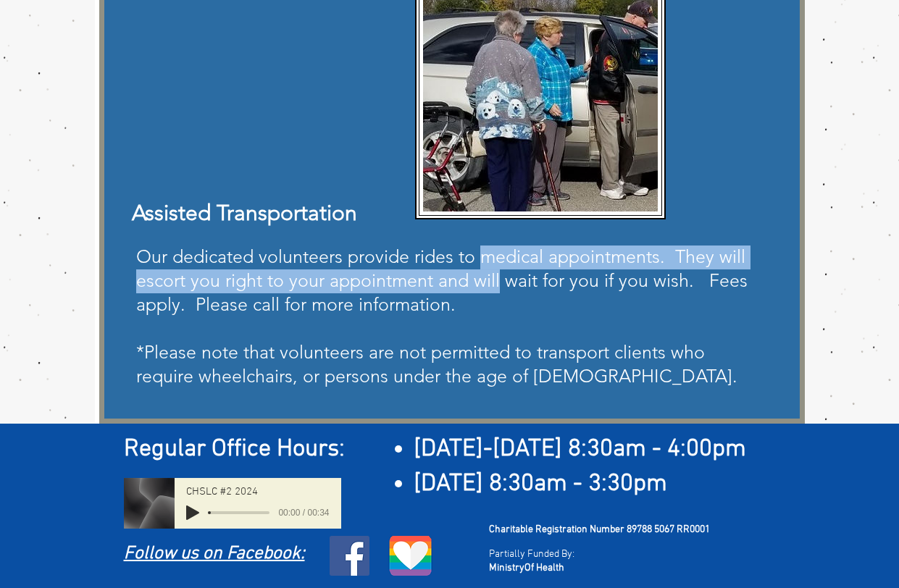  What do you see at coordinates (532, 554) in the screenshot?
I see `span: Partially Funded By:` at bounding box center [532, 554].